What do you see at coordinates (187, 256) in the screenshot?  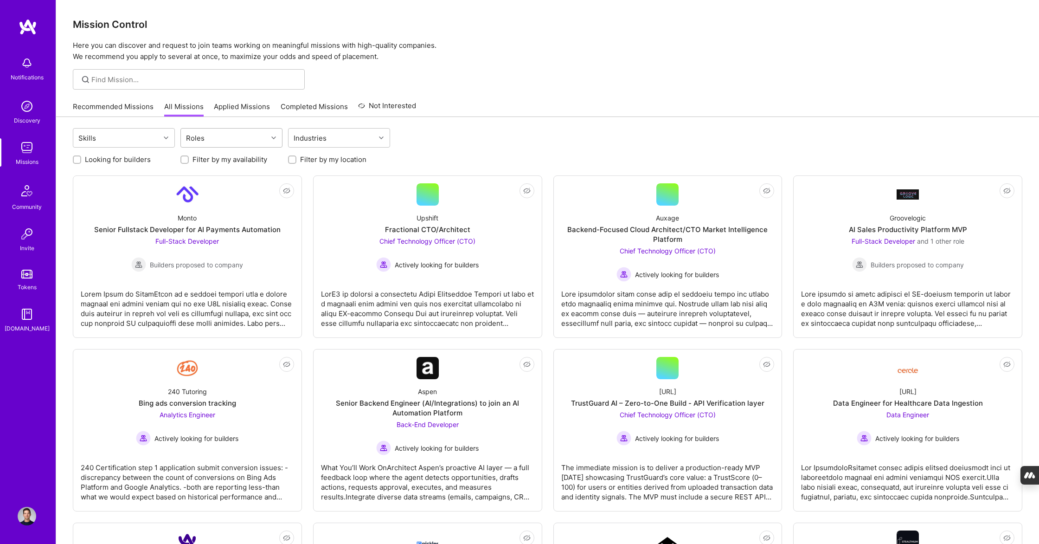 I see `a: Company LogoMontoSenior Fullstack Developer for AI Payments AutomationFull-Stack Developer Builde...` at bounding box center [187, 256].